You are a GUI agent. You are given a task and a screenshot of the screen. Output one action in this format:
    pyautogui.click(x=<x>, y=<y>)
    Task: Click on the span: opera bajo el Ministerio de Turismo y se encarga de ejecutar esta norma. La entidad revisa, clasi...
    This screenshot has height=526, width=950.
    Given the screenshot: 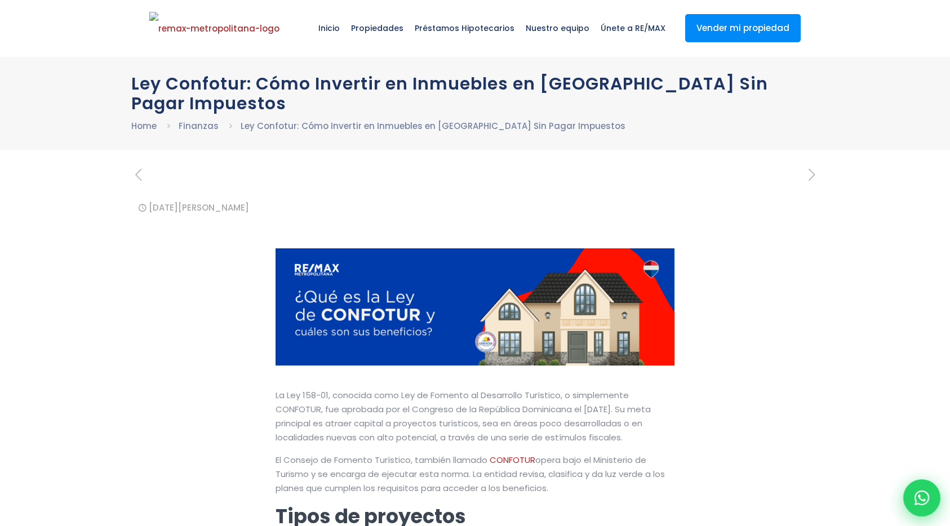 What is the action you would take?
    pyautogui.click(x=470, y=474)
    